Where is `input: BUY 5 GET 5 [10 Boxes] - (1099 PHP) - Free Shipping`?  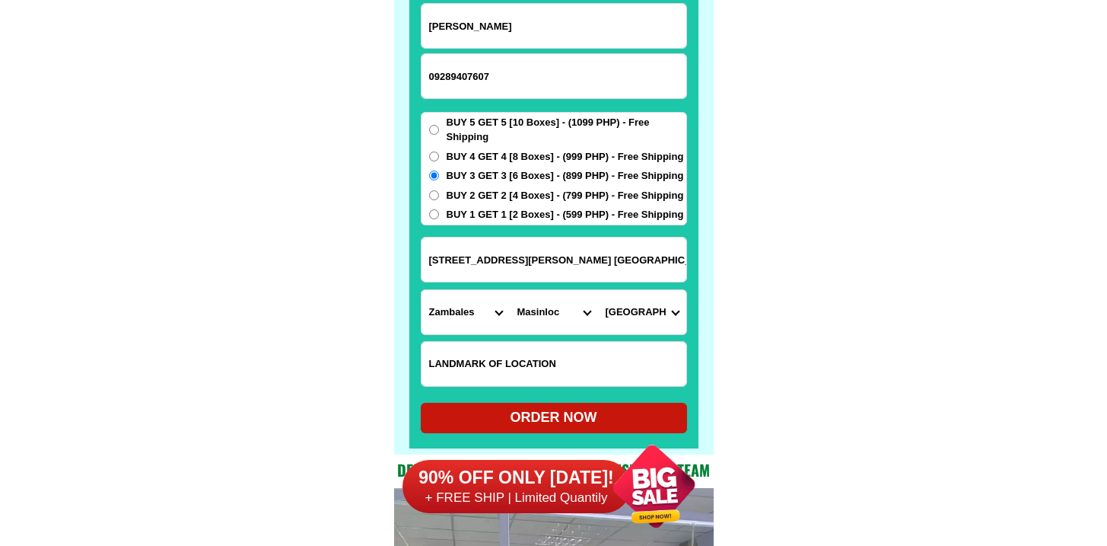
input: BUY 5 GET 5 [10 Boxes] - (1099 PHP) - Free Shipping is located at coordinates (434, 129).